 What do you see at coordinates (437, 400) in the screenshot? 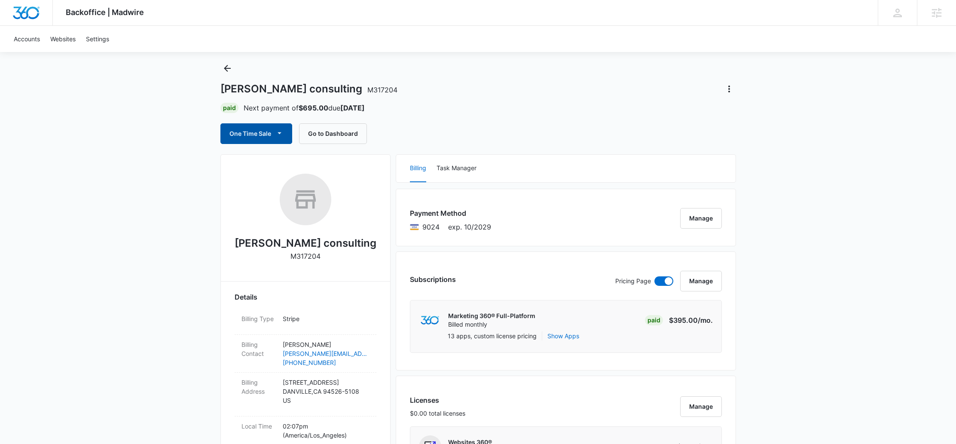
I see `h3: Licenses` at bounding box center [437, 400].